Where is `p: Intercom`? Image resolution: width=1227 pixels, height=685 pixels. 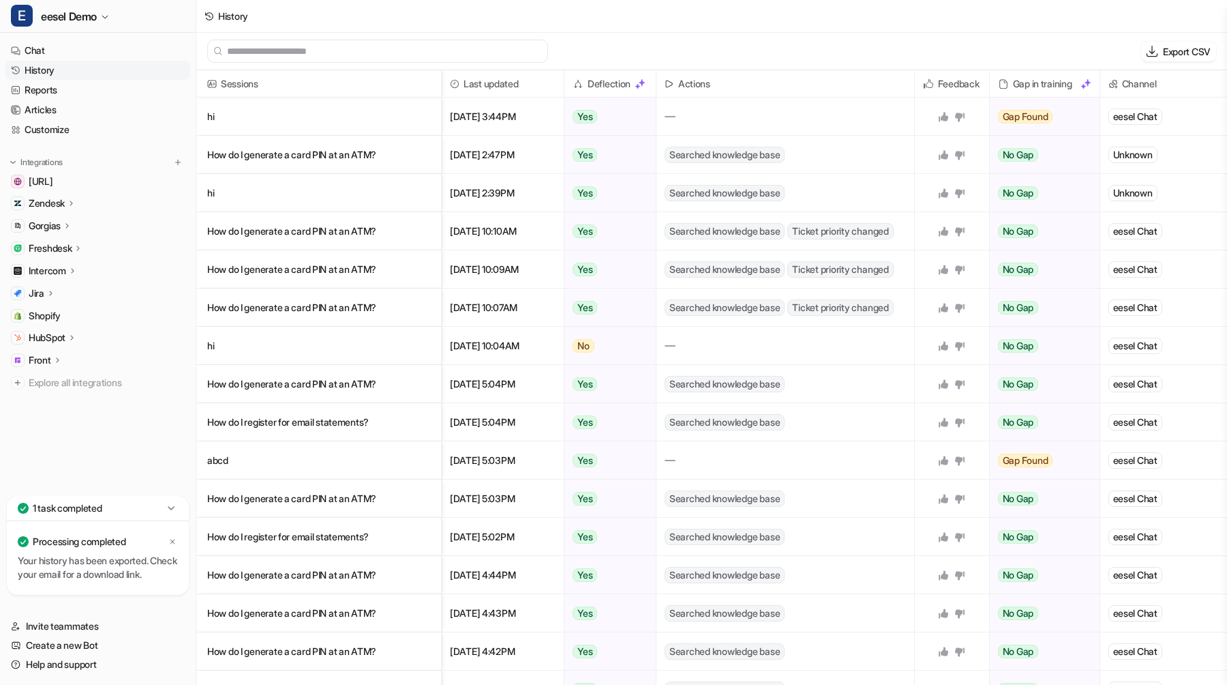
p: Intercom is located at coordinates (47, 271).